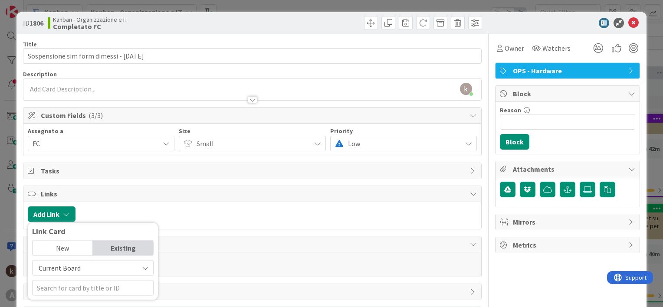 This screenshot has width=663, height=307. I want to click on label: Title, so click(30, 44).